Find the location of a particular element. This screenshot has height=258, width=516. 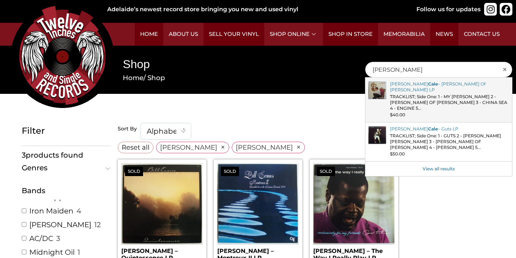

h5: Filter is located at coordinates (66, 131).